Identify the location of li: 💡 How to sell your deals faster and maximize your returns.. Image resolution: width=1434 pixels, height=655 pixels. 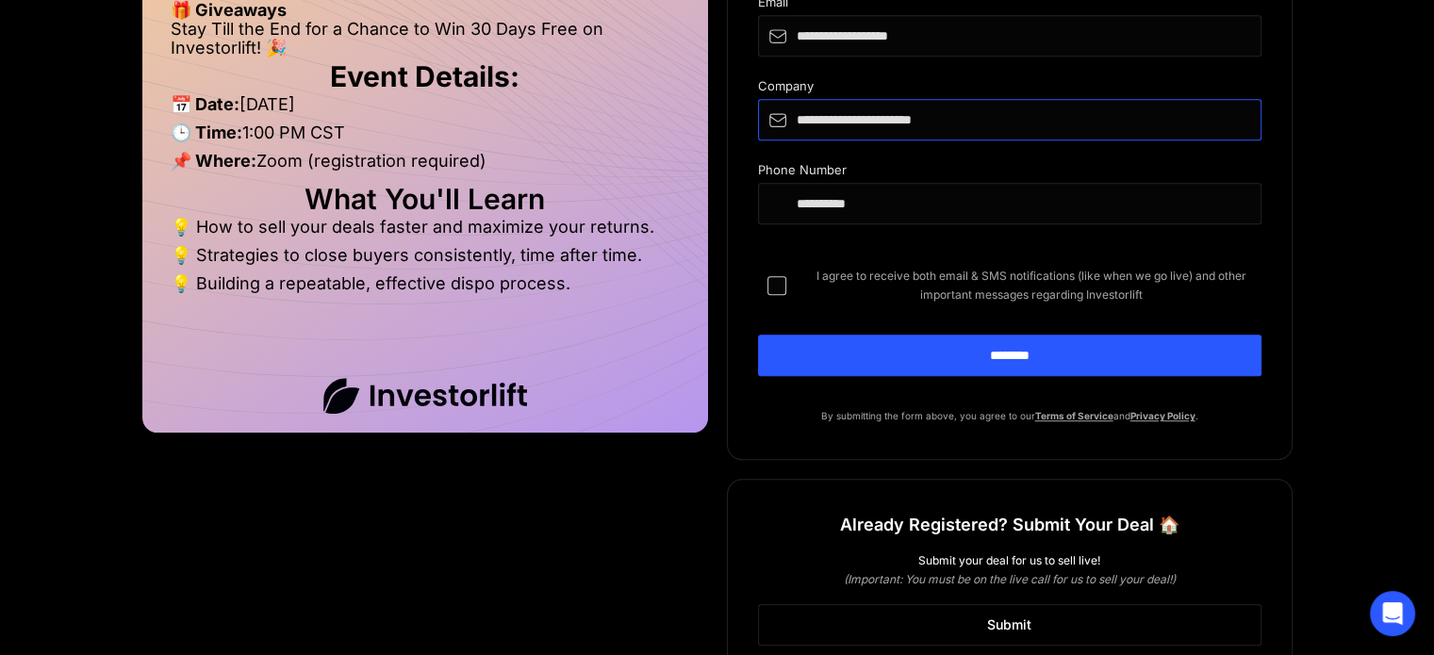
(425, 232).